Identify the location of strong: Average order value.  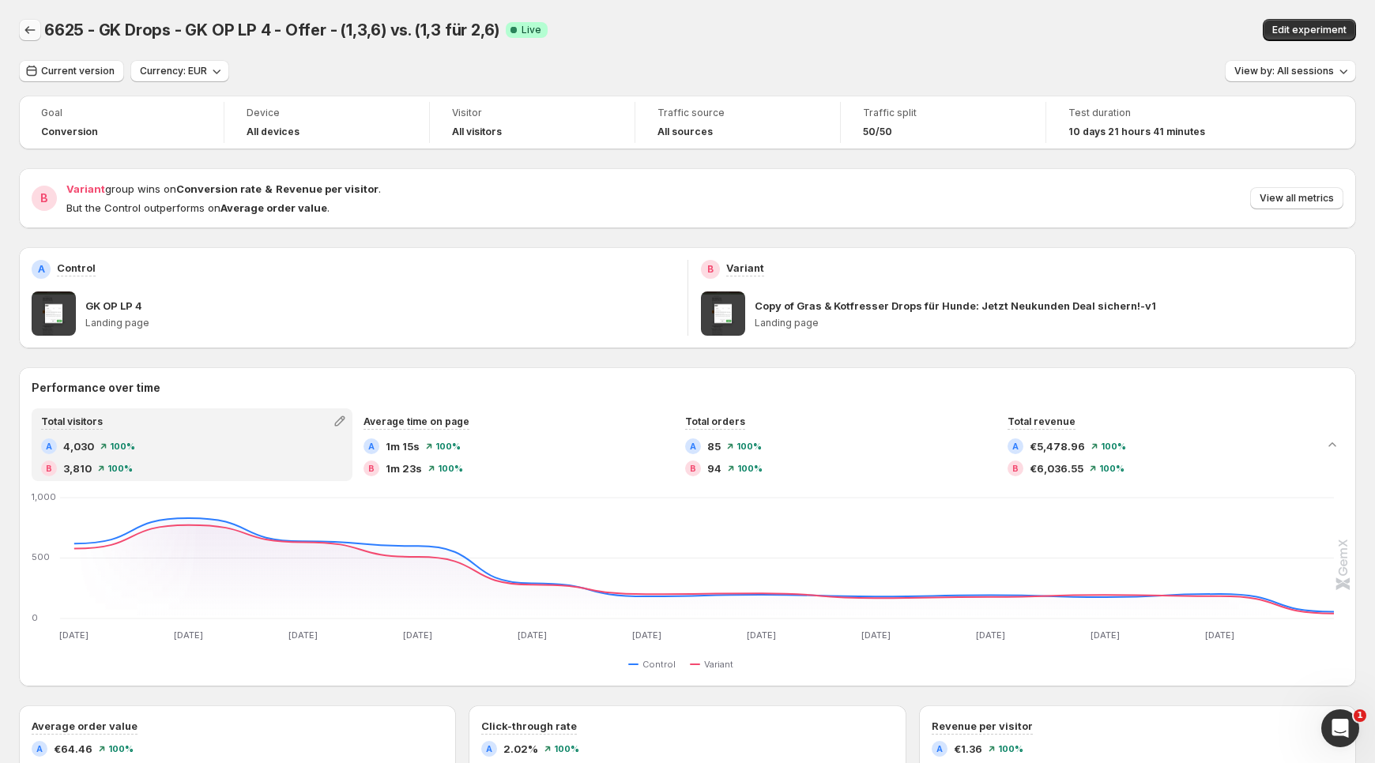
(273, 208).